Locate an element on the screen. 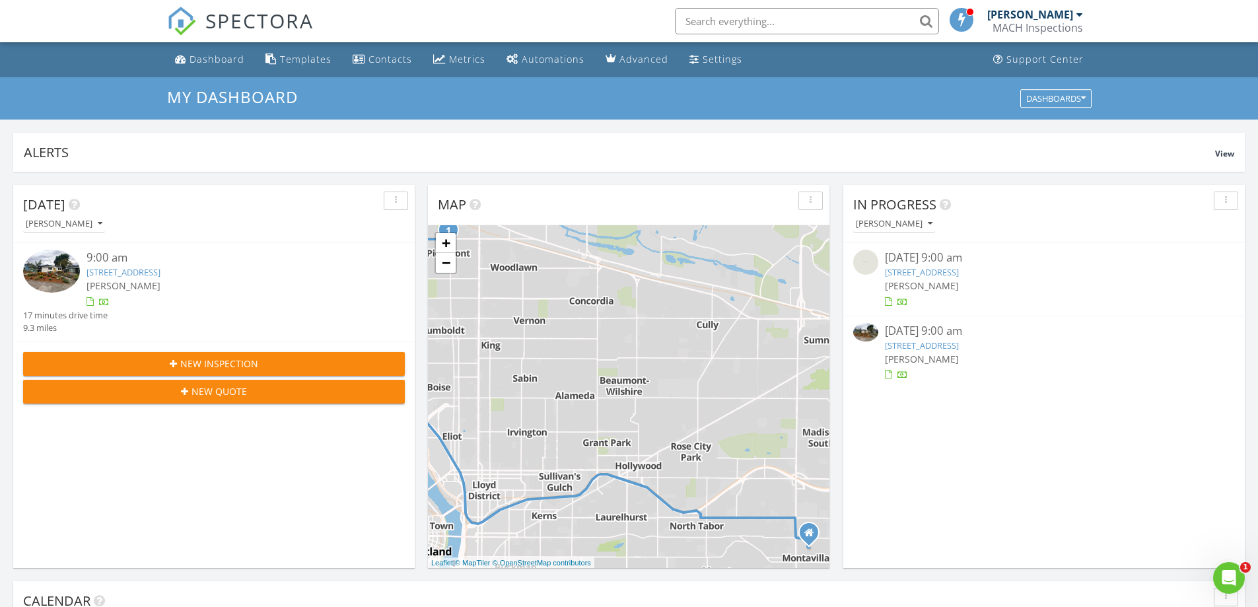 Image resolution: width=1258 pixels, height=607 pixels. a: Leaflet is located at coordinates (442, 563).